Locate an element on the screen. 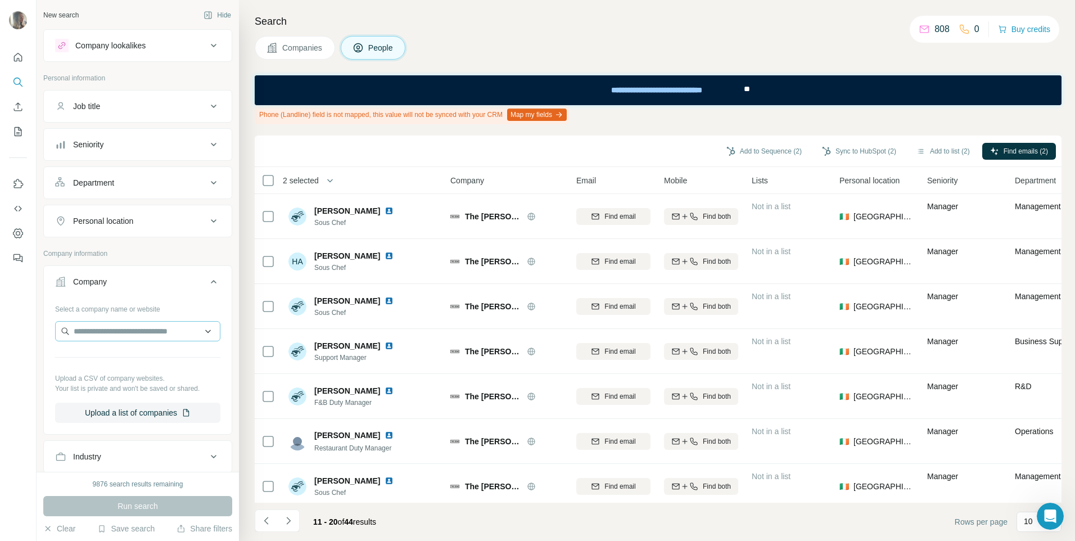  button: Save search is located at coordinates (126, 528).